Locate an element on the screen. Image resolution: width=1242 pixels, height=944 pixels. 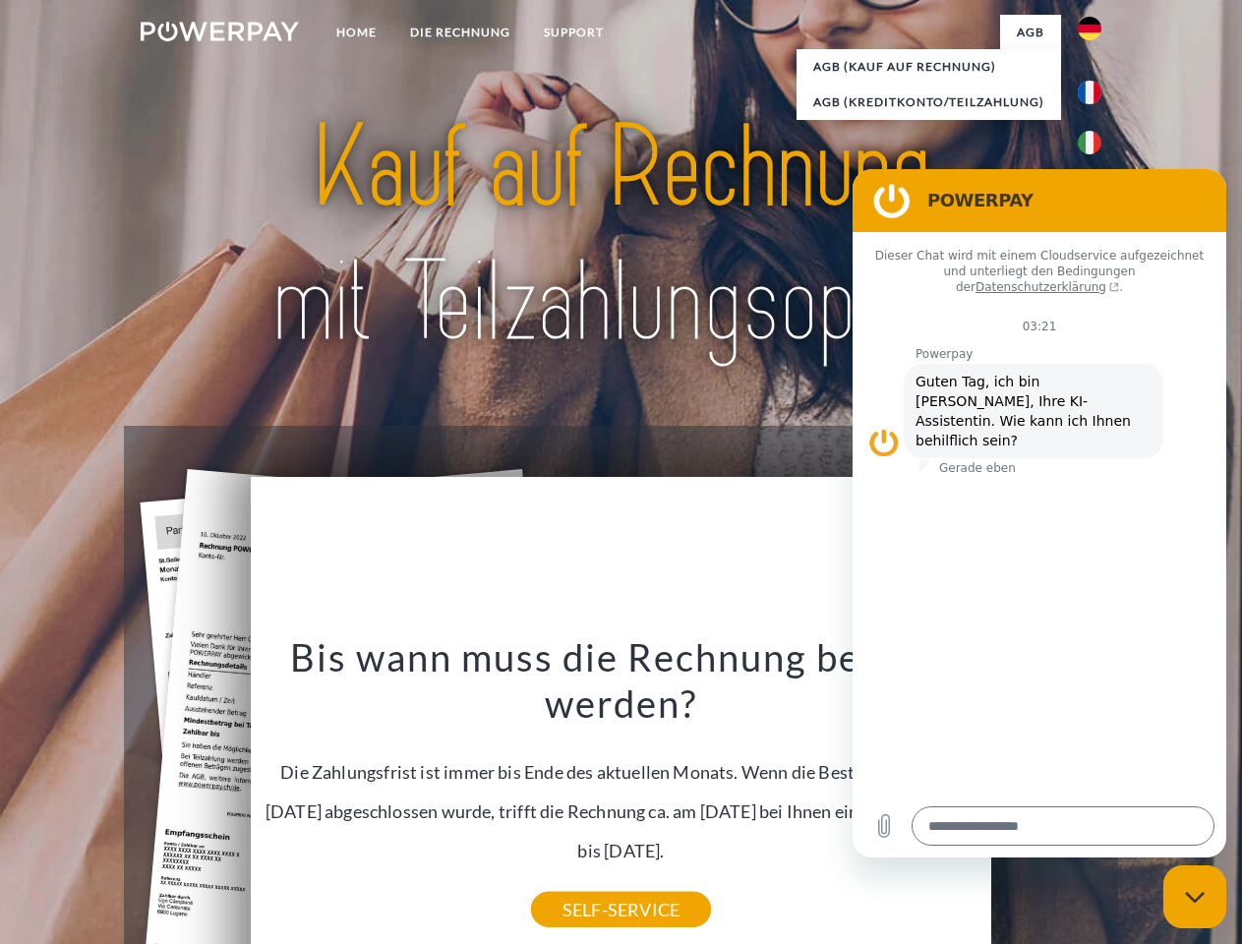
p: Dieser Chat wird mit einem Cloudservice aufgezeichnet und unterliegt den Bedingungen der . is located at coordinates (187, 102).